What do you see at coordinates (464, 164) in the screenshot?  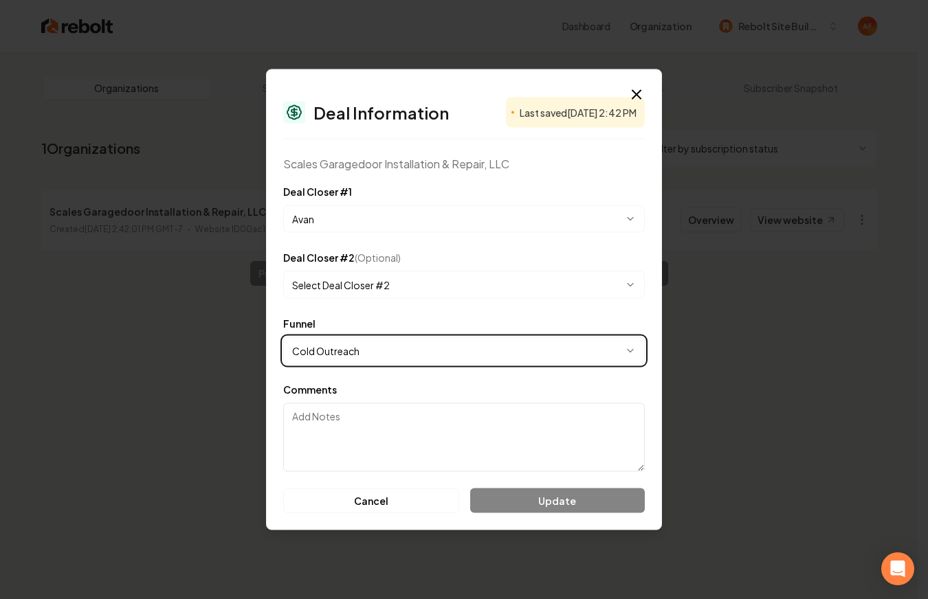 I see `div: Scales Garagedoor Installation & Repair, LLC` at bounding box center [464, 164].